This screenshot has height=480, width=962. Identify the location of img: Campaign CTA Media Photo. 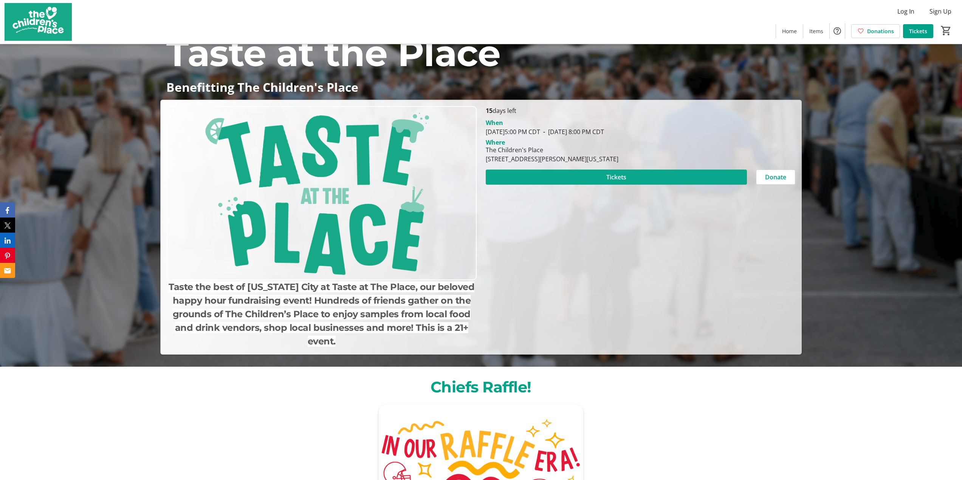
(321, 193).